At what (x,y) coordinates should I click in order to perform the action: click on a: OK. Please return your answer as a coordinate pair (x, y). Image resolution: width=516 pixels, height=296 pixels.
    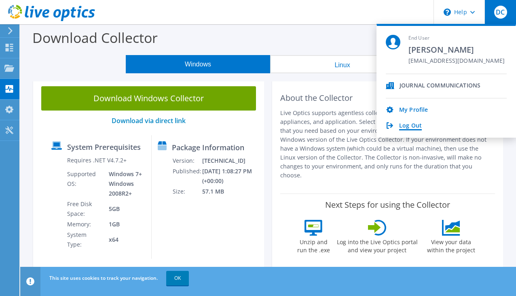
    Looking at the image, I should click on (178, 278).